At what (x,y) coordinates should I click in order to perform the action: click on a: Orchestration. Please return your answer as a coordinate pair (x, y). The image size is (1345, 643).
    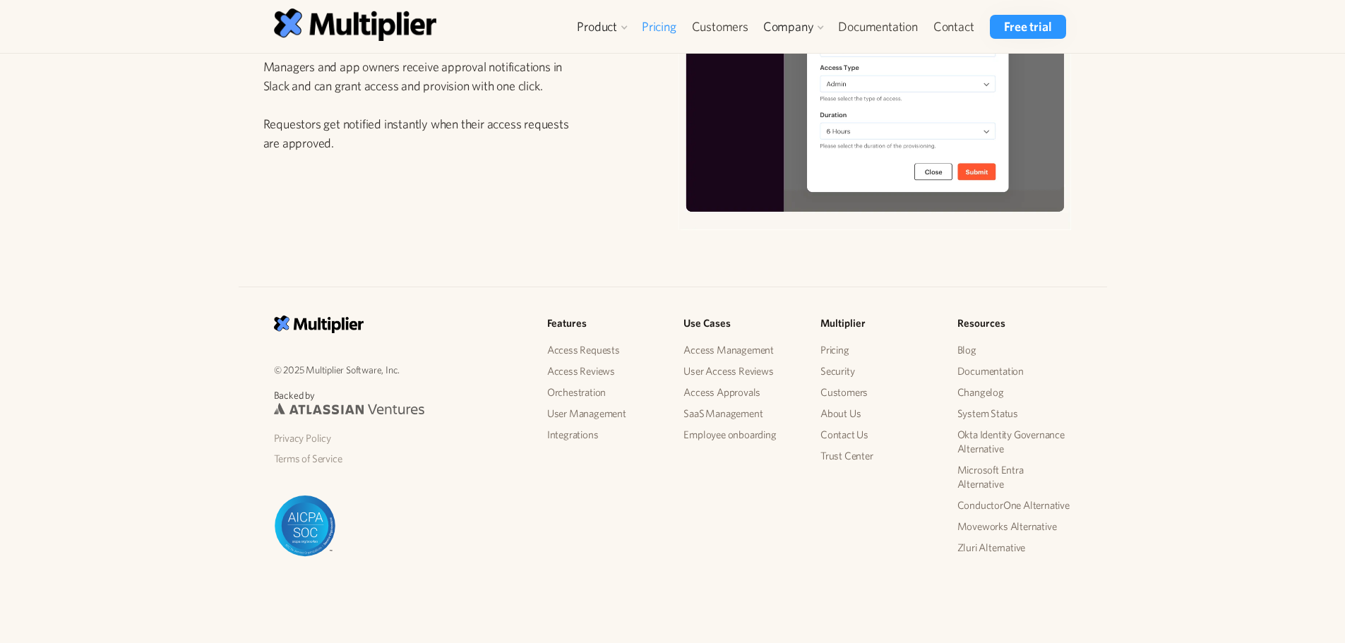
    Looking at the image, I should click on (605, 393).